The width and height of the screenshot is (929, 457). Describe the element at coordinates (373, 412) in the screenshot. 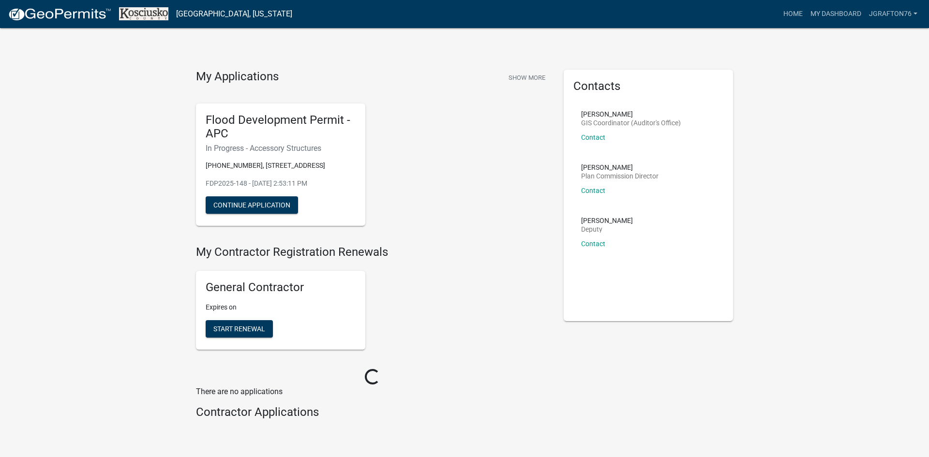

I see `h4: Contractor Applications` at that location.